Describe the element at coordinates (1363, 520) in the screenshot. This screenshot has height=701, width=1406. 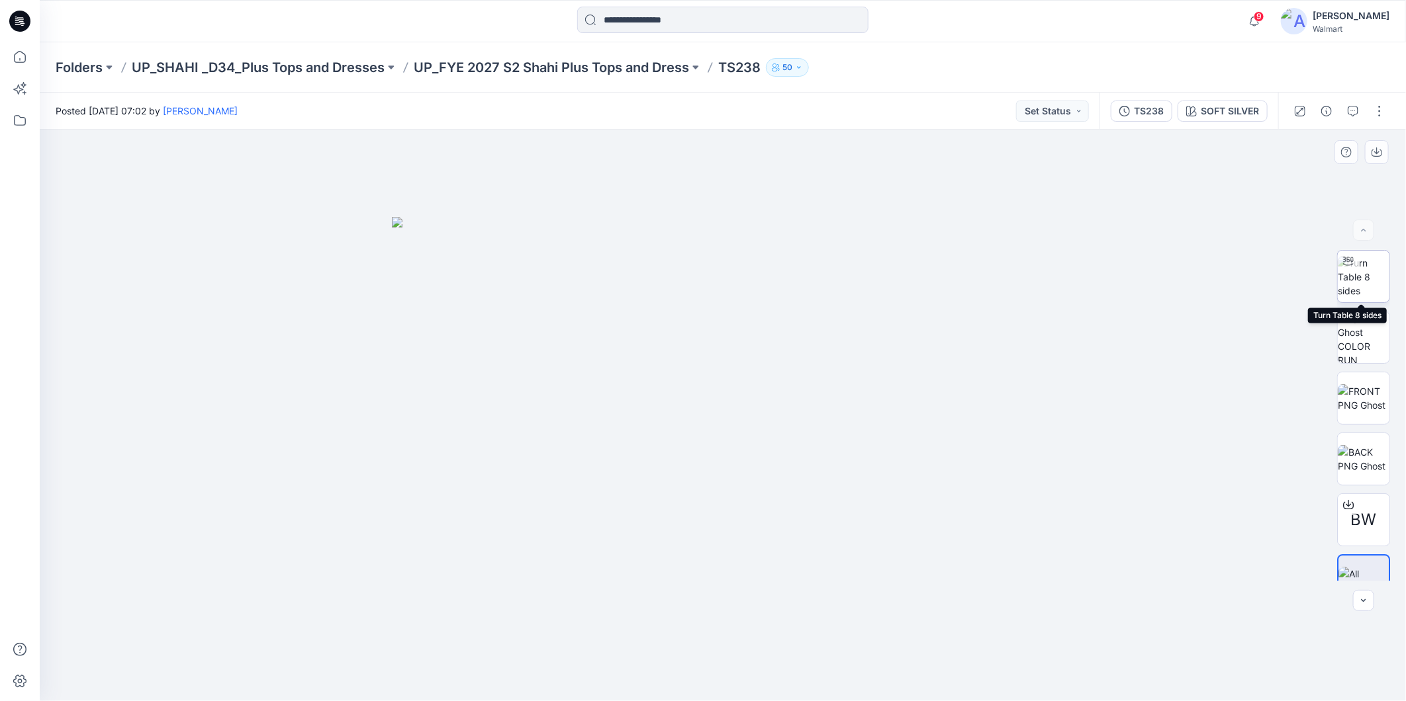
I see `span: BW` at that location.